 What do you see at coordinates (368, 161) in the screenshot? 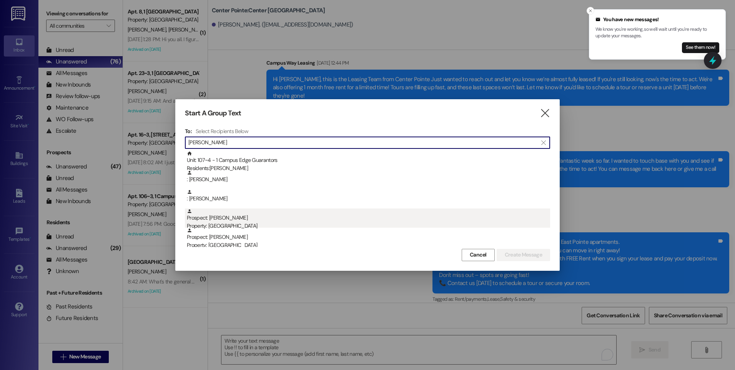
I see `div: Unit: 107~4 - 1 Campus Edge Guarantors` at bounding box center [368, 161].